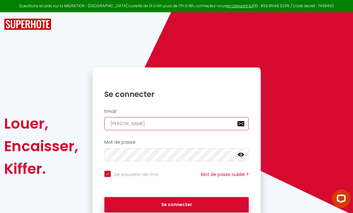 This screenshot has width=353, height=213. I want to click on div: Kiffer., so click(41, 169).